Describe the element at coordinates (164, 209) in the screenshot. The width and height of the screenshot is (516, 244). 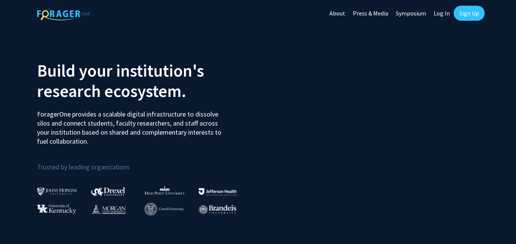
I see `img: Cornell University` at that location.